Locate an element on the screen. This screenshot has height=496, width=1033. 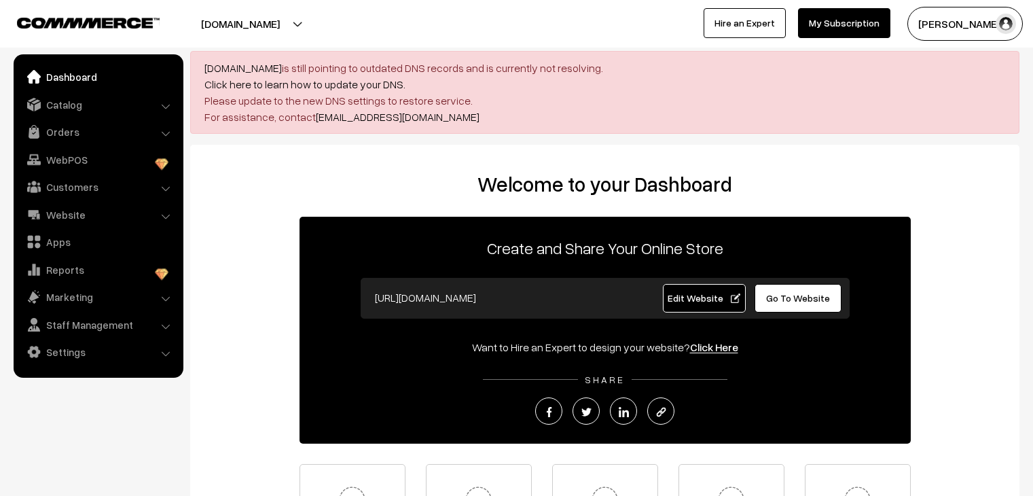
a: Click Here is located at coordinates (714, 347).